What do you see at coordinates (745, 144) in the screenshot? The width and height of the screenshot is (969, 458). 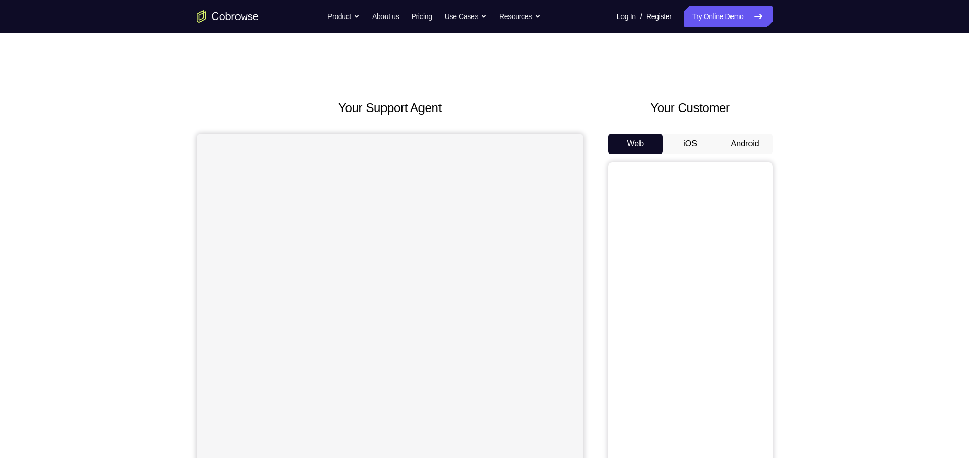 I see `button: Android` at bounding box center [745, 144].